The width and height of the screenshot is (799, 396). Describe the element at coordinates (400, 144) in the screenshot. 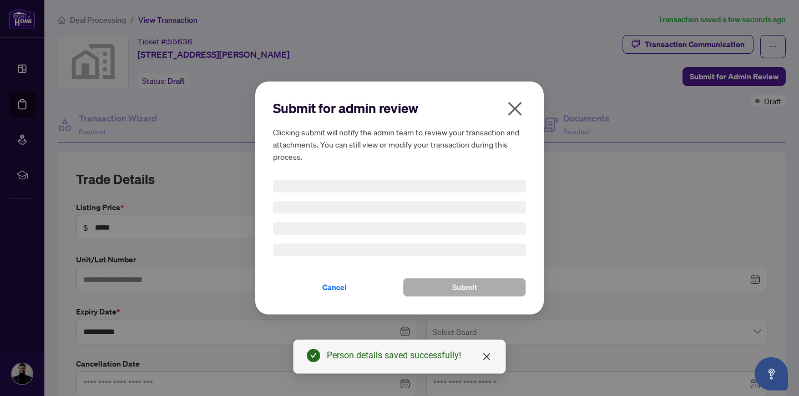

I see `h5: Clicking submit will notify the admin team to review your transaction and attachments. You can st...` at that location.